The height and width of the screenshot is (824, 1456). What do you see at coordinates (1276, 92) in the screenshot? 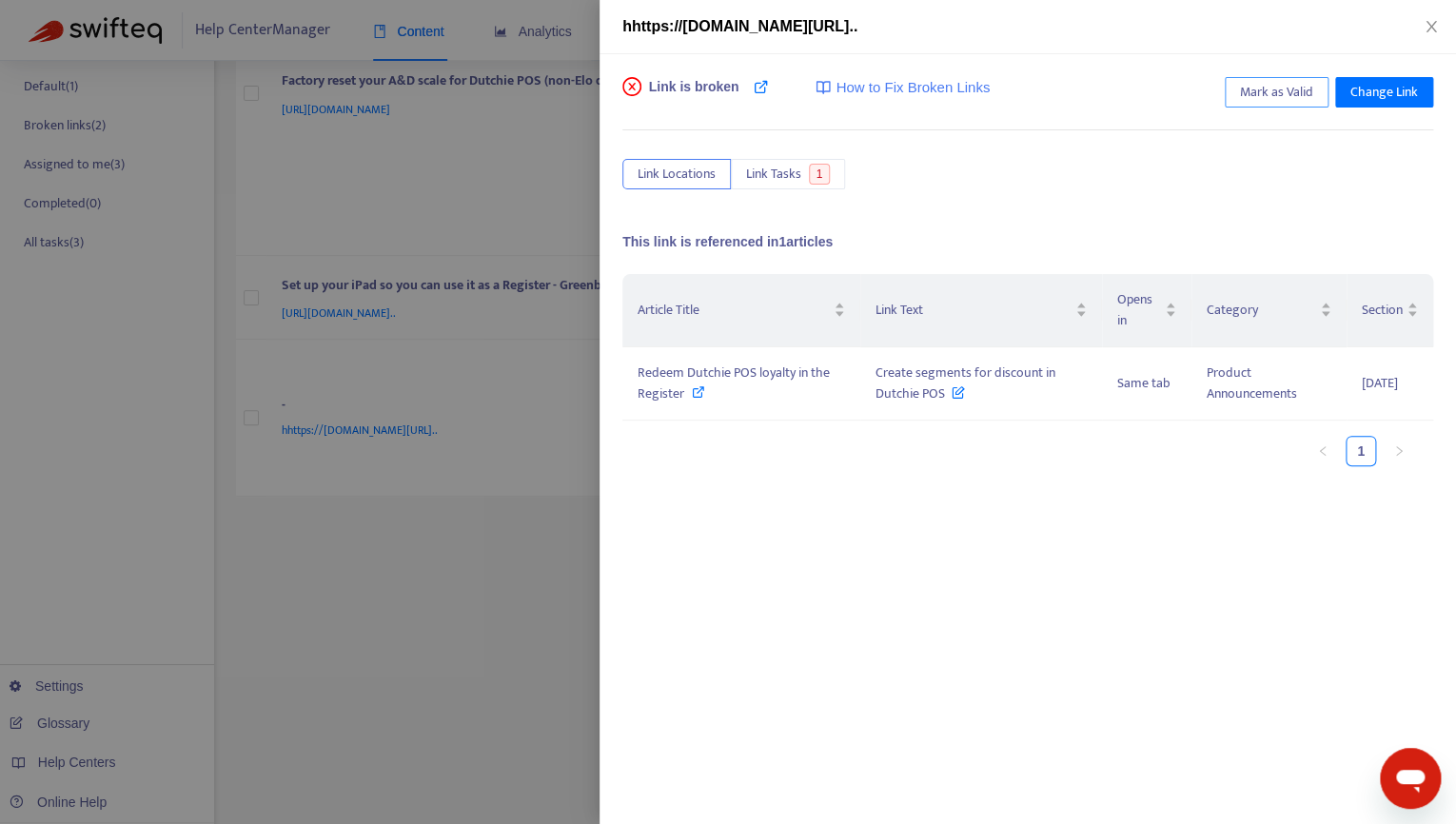
I see `span: Mark as Valid` at bounding box center [1276, 92].